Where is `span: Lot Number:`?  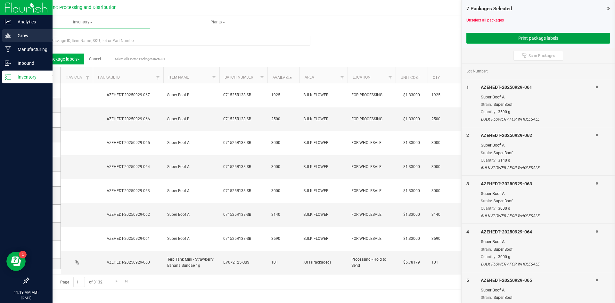 span: Lot Number: is located at coordinates (477, 71).